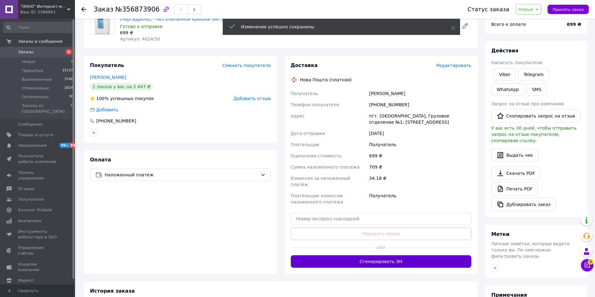 Image resolution: width=595 pixels, height=297 pixels. What do you see at coordinates (122, 99) in the screenshot?
I see `div: успешных покупок` at bounding box center [122, 99].